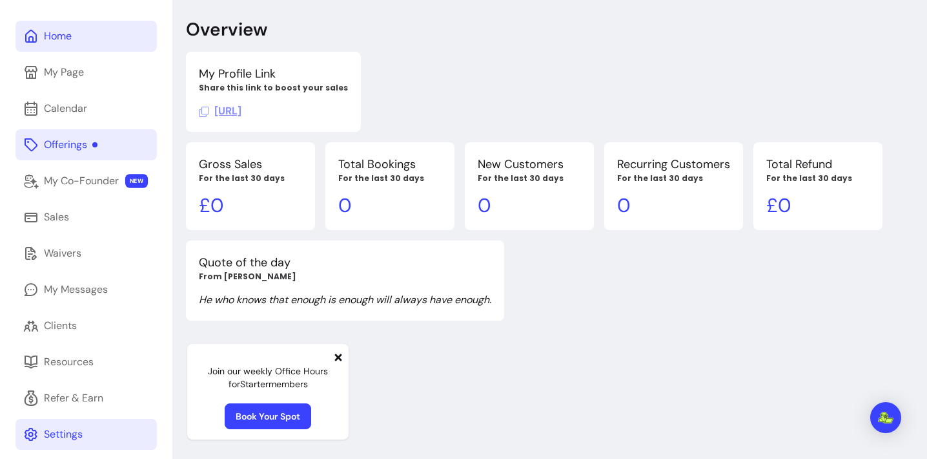 This screenshot has height=459, width=927. What do you see at coordinates (70, 145) in the screenshot?
I see `div: Offerings` at bounding box center [70, 145].